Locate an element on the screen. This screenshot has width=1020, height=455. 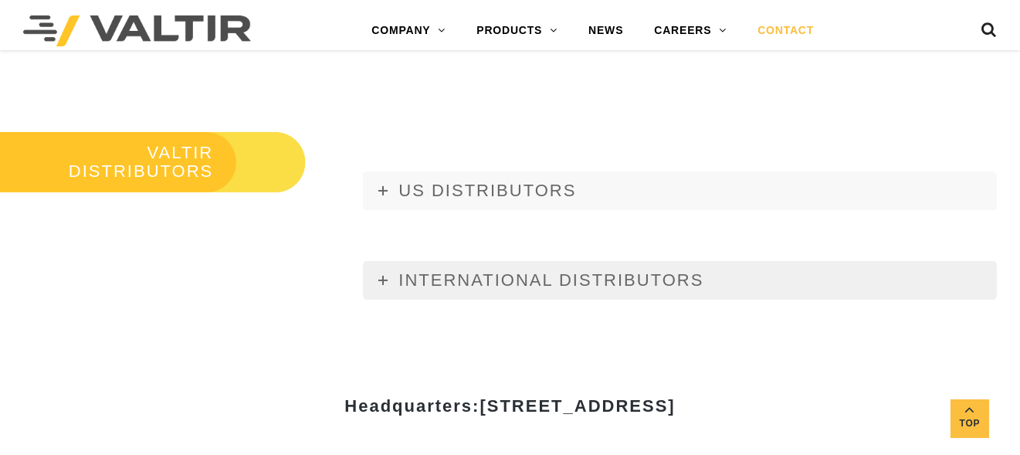
span: Top is located at coordinates (970, 423).